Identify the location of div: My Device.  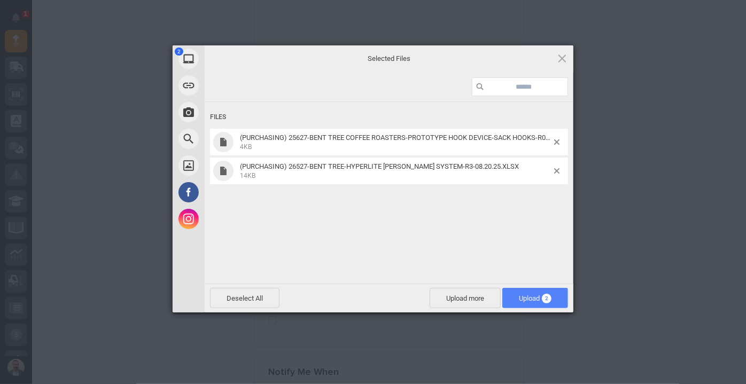
(237, 59).